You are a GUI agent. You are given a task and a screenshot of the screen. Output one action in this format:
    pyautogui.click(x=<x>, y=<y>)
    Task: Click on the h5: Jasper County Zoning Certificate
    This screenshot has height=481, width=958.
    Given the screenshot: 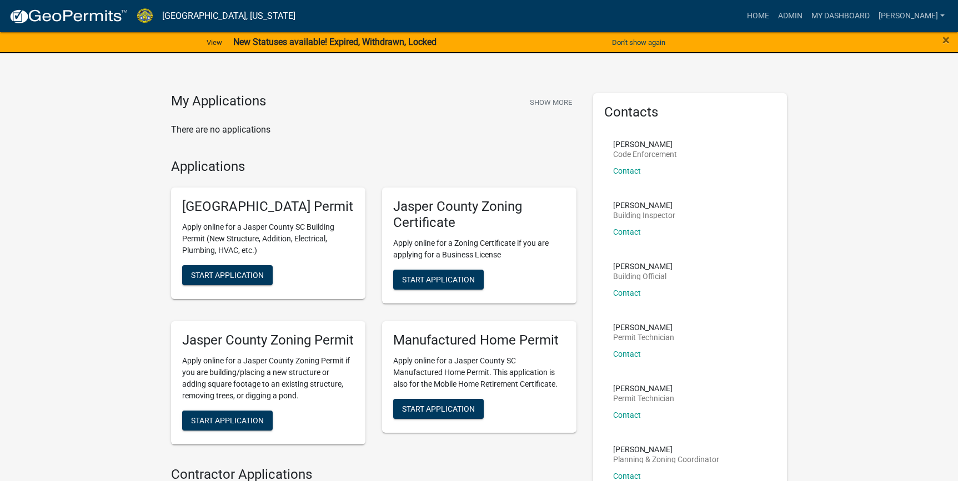 What is the action you would take?
    pyautogui.click(x=479, y=215)
    